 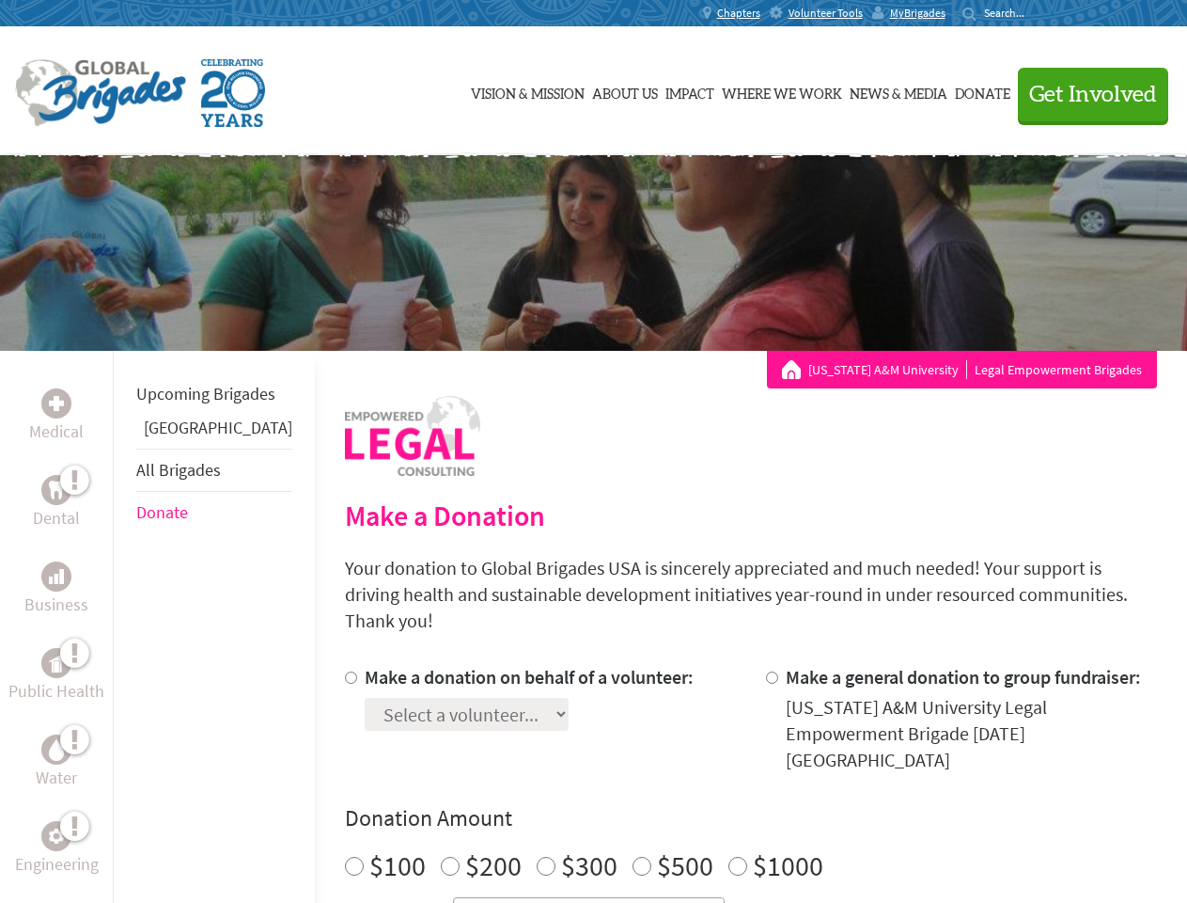 What do you see at coordinates (494, 865) in the screenshot?
I see `label: $200` at bounding box center [494, 865].